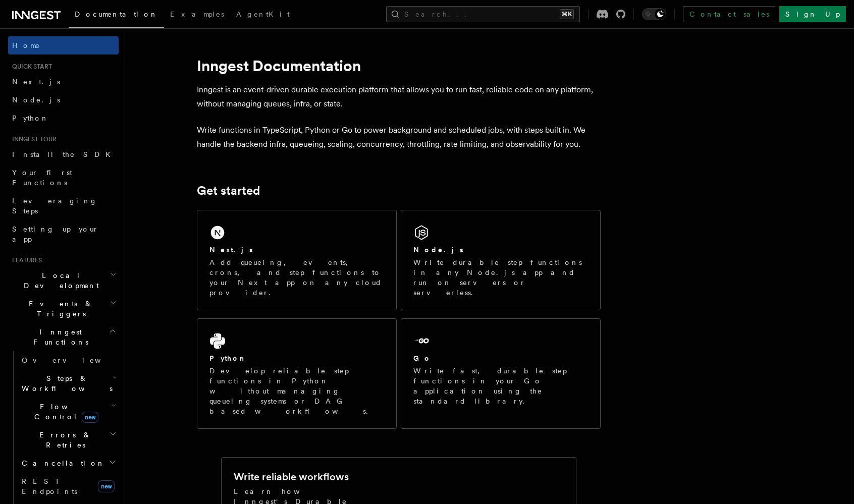 This screenshot has width=854, height=504. I want to click on a: Node.jsWrite durable step functions in any Node.js app and run on servers or serverless., so click(501, 260).